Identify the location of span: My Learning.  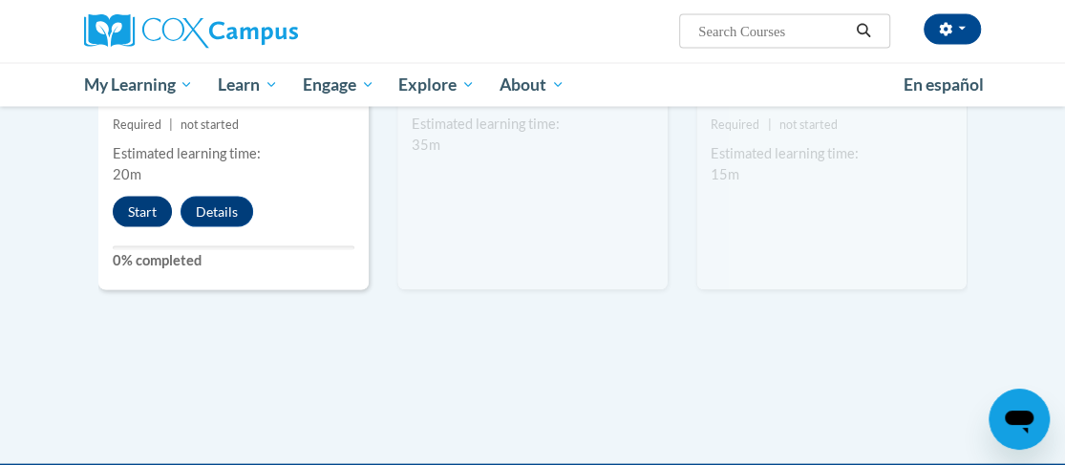
(138, 85).